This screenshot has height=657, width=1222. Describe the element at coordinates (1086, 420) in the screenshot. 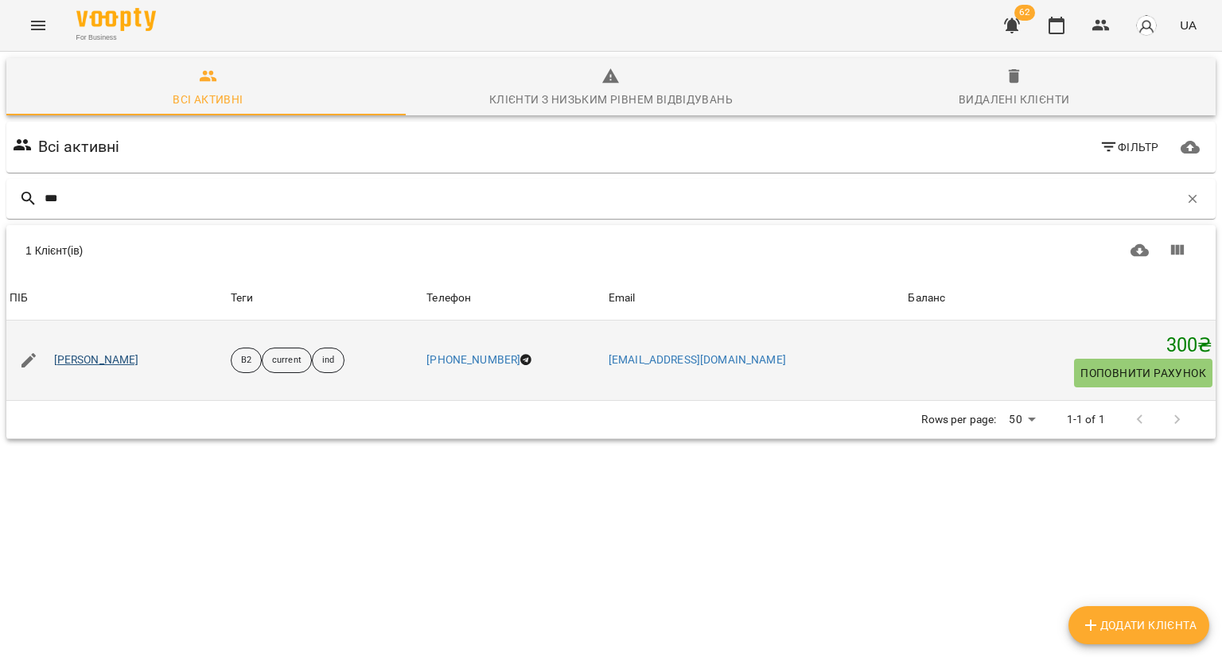

I see `p: 1-1 of 1` at that location.